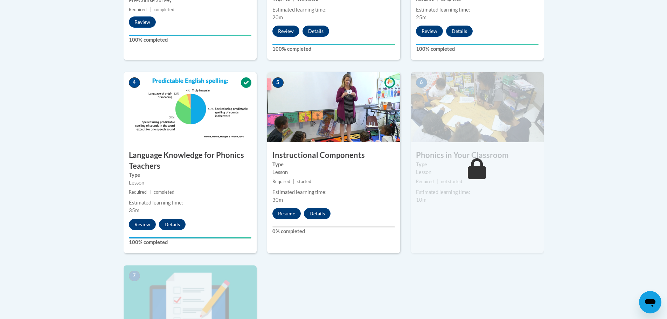 The height and width of the screenshot is (319, 667). I want to click on span: 20m, so click(277, 17).